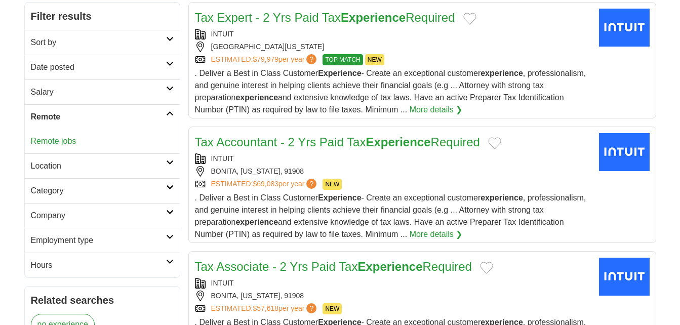 This screenshot has height=325, width=680. Describe the element at coordinates (102, 117) in the screenshot. I see `a: Remote` at that location.